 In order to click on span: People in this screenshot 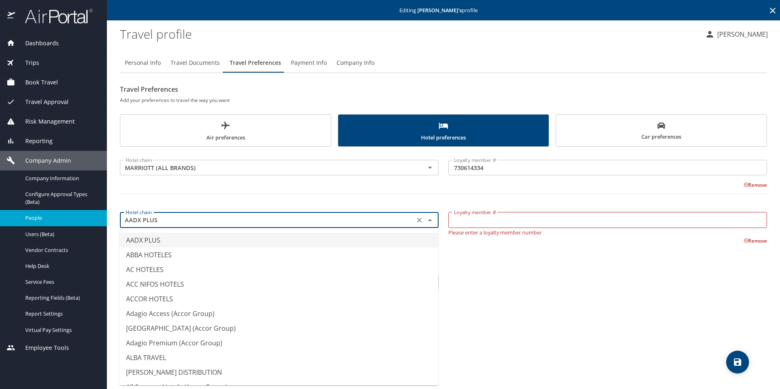, I will do `click(61, 218)`.